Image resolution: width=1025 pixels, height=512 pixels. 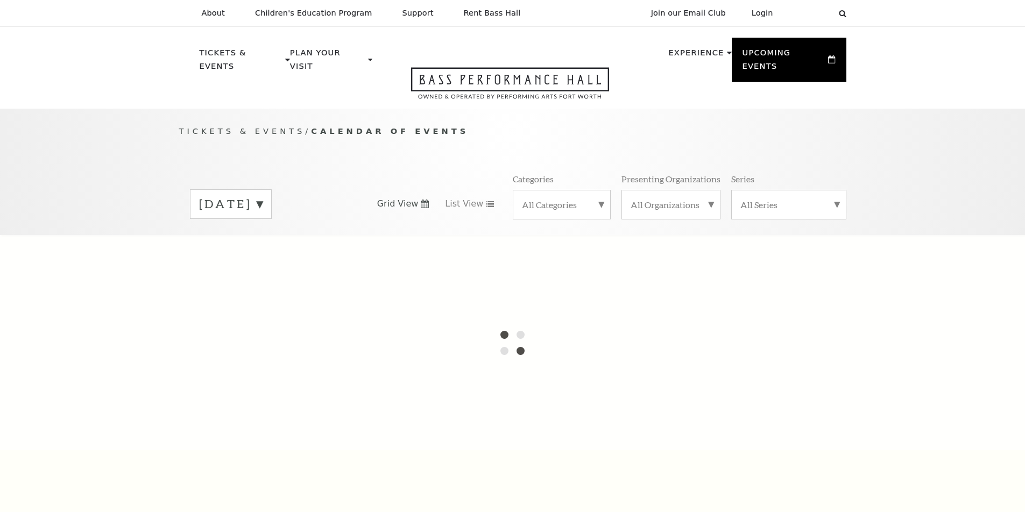 I want to click on p: Presenting Organizations, so click(x=671, y=179).